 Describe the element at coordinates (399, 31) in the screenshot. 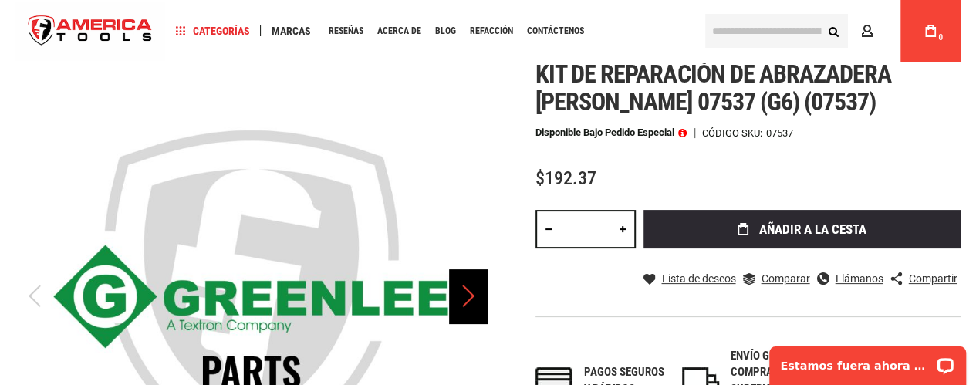

I see `font: Acerca de` at that location.